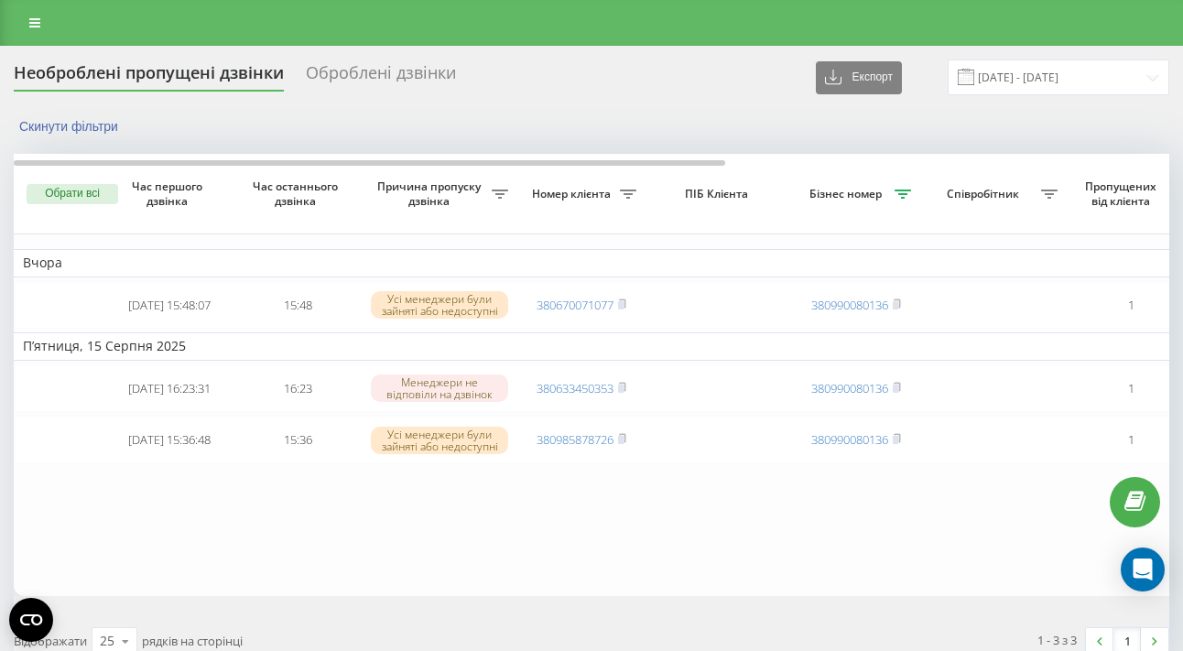 The image size is (1183, 651). I want to click on button: Обрати всі, so click(72, 194).